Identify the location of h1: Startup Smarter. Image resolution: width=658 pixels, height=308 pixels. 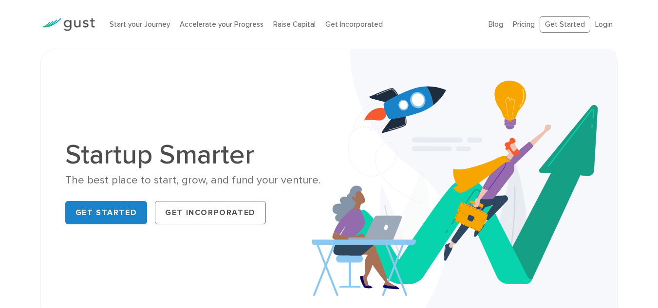
(193, 155).